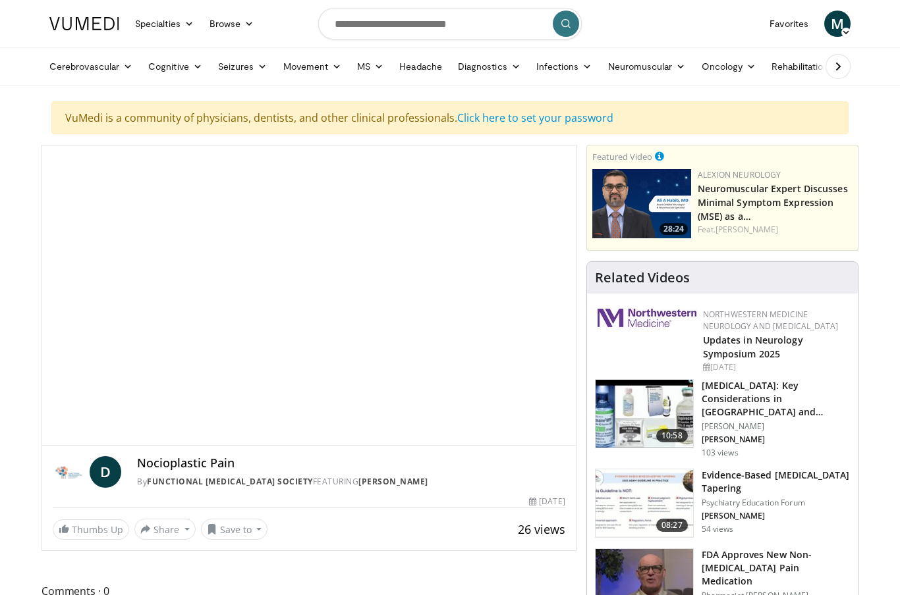 Image resolution: width=900 pixels, height=595 pixels. What do you see at coordinates (105, 472) in the screenshot?
I see `a: D` at bounding box center [105, 472].